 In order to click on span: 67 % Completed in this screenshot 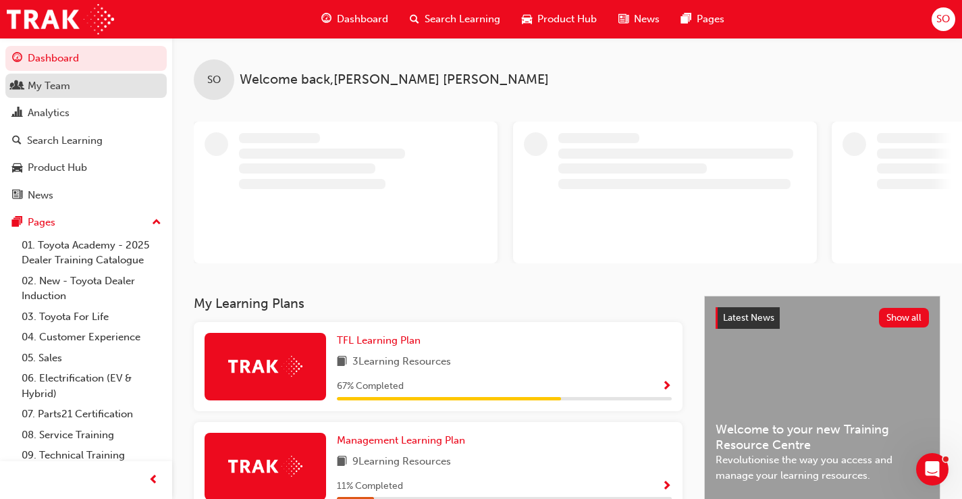, I will do `click(370, 386)`.